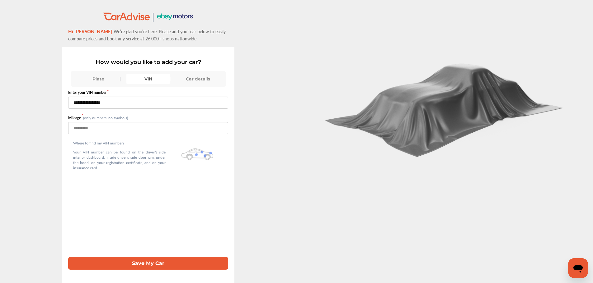  What do you see at coordinates (197, 154) in the screenshot?
I see `img: olbwX0zPblBWoAAAAASUVORK5CYII=` at bounding box center [197, 154].